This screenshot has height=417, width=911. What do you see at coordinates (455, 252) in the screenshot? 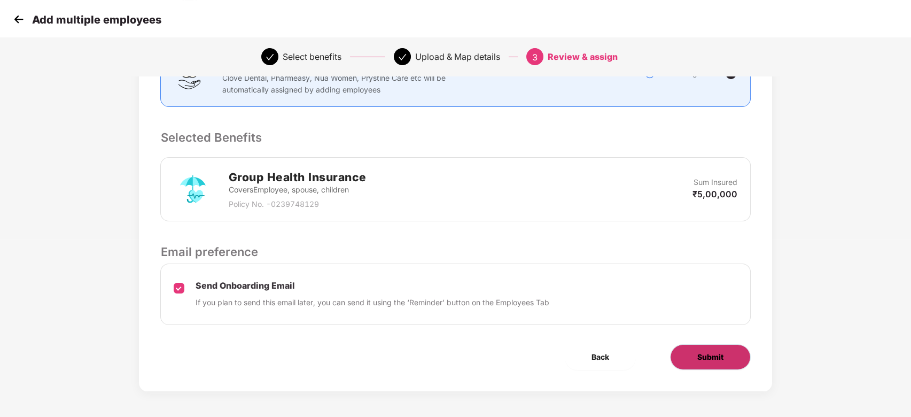
I see `p: Email preference` at bounding box center [455, 252].